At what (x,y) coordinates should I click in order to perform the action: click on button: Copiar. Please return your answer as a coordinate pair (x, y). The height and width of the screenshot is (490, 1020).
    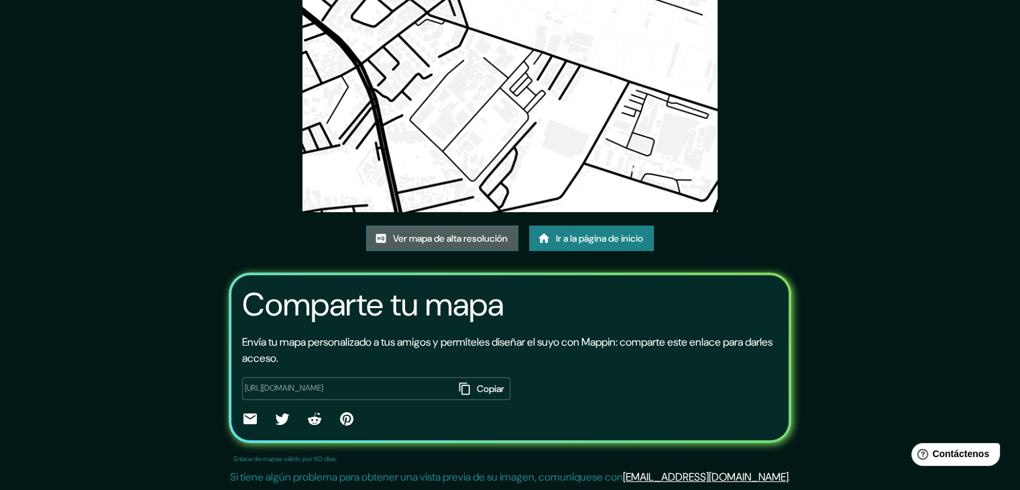
    Looking at the image, I should click on (482, 388).